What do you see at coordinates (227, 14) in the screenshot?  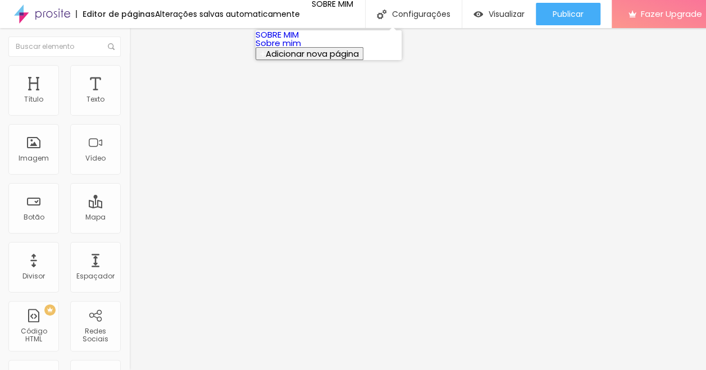 I see `div: Alterações salvas automaticamente` at bounding box center [227, 14].